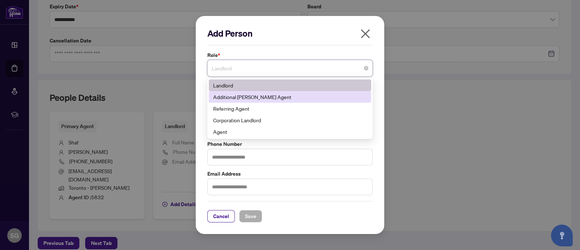  I want to click on div: Corporation Landlord, so click(290, 120).